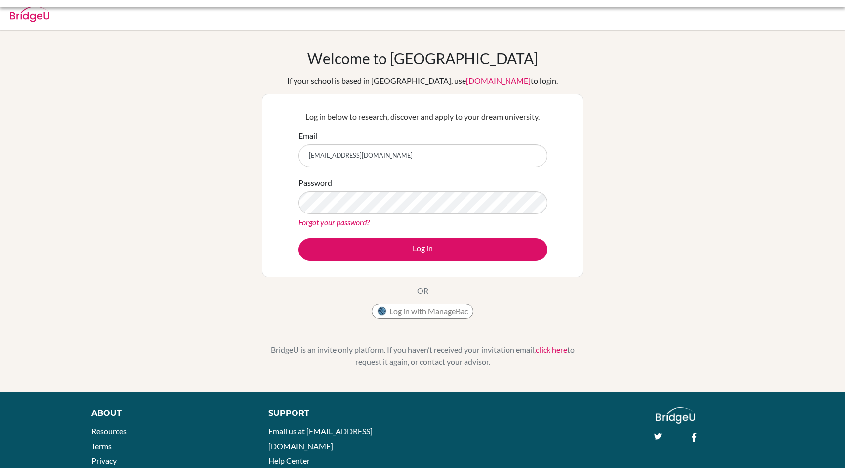 This screenshot has width=845, height=468. I want to click on a: Help Center, so click(289, 460).